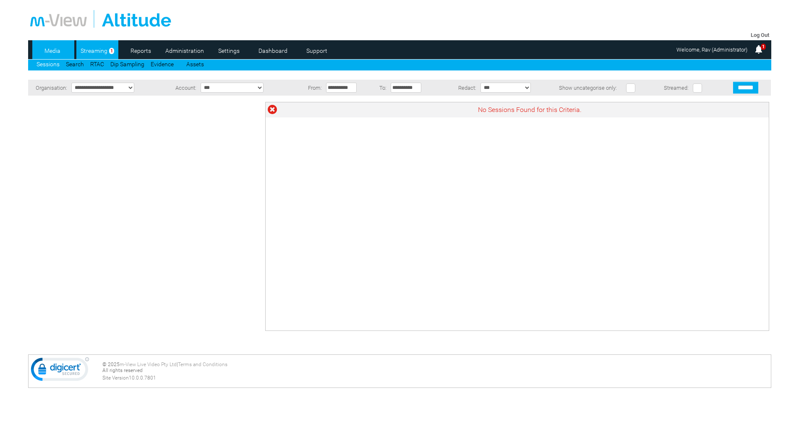 The image size is (791, 424). I want to click on td: To:, so click(381, 88).